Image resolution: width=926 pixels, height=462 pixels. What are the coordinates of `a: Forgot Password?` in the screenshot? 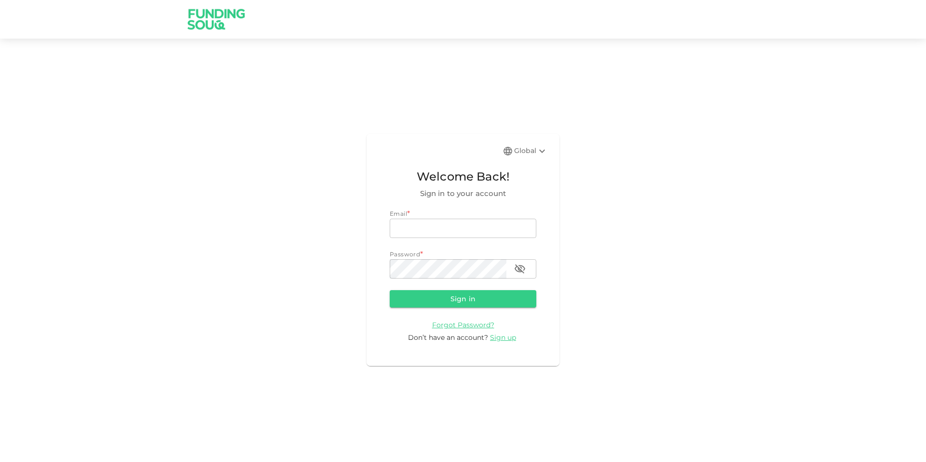 It's located at (463, 324).